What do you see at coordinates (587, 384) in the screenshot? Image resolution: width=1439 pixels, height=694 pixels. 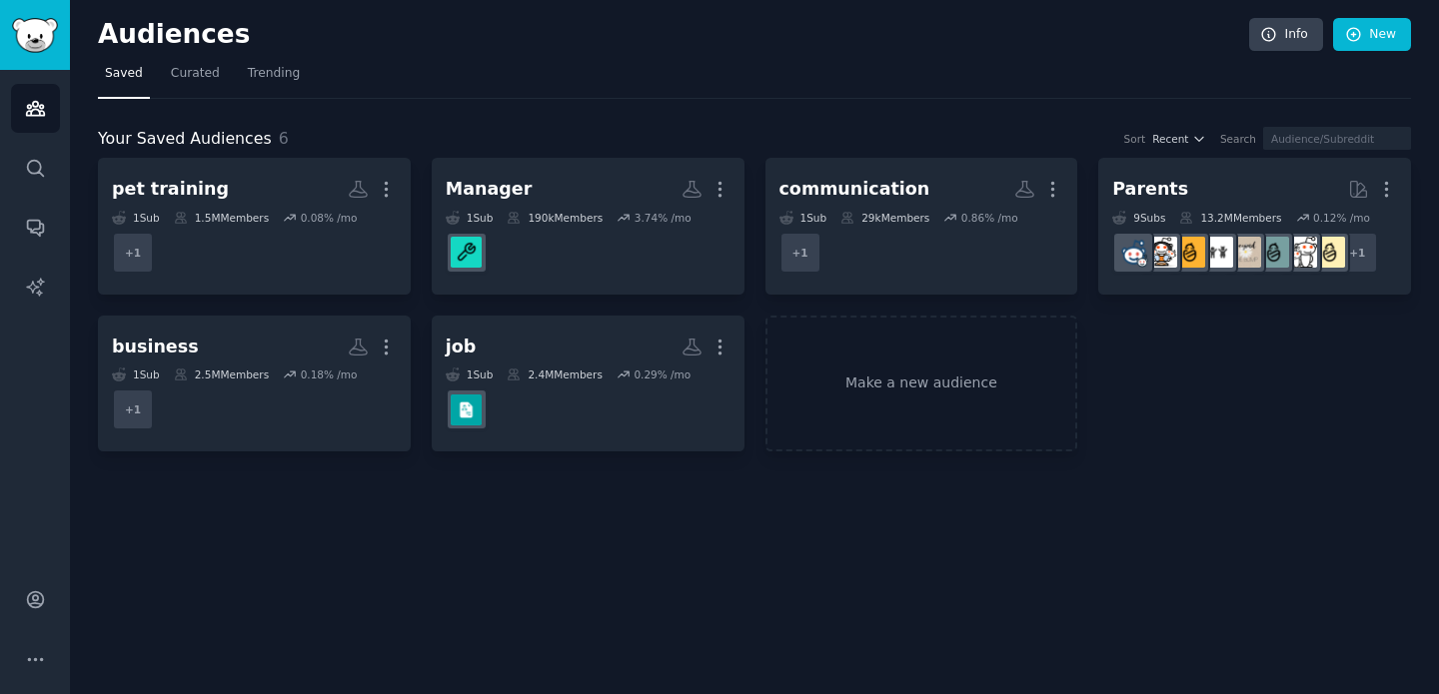 I see `a: job1Sub2.4MMembers0.29% /mojobs` at bounding box center [587, 384].